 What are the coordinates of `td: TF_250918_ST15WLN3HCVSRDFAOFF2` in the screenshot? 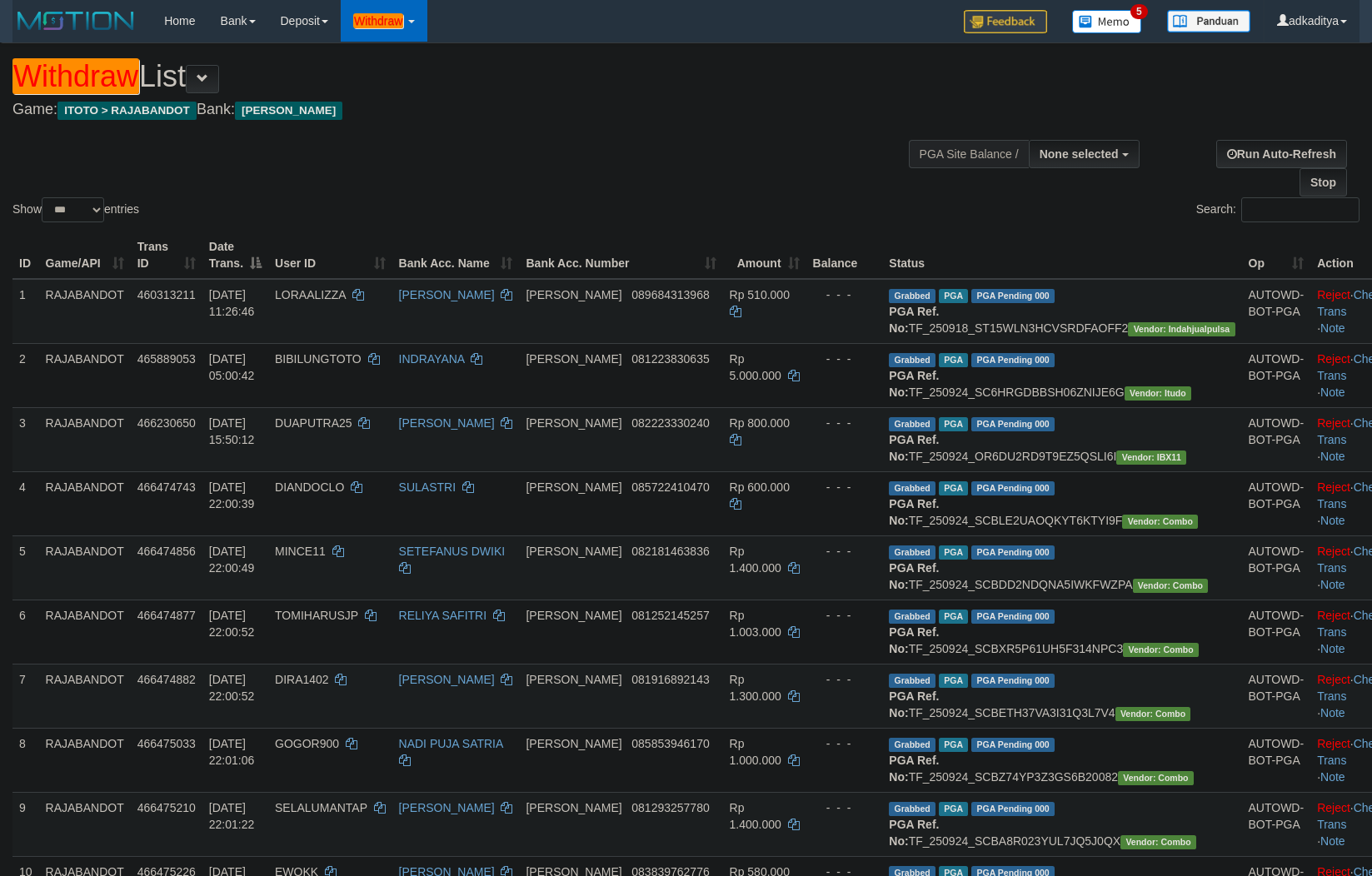 It's located at (1061, 311).